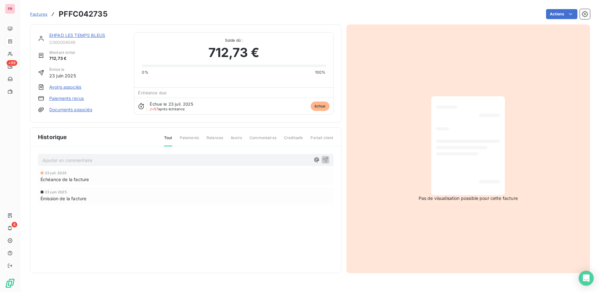 The width and height of the screenshot is (600, 292). I want to click on a: Factures, so click(39, 14).